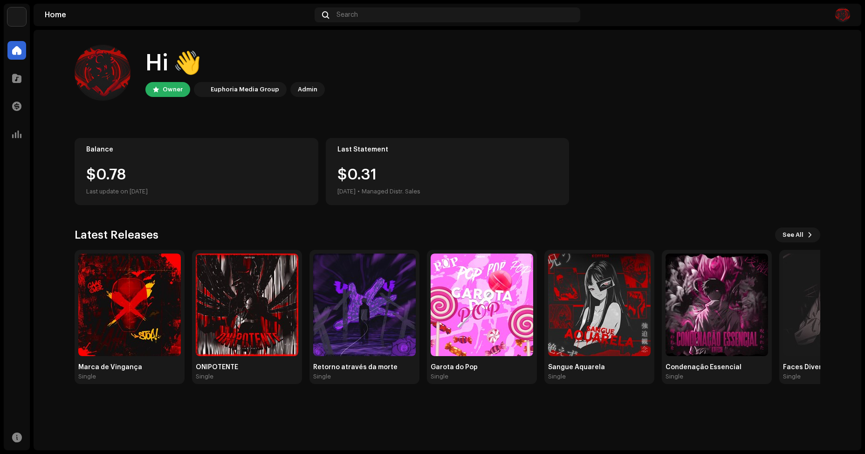 This screenshot has height=454, width=865. What do you see at coordinates (797, 235) in the screenshot?
I see `button: See All` at bounding box center [797, 235].